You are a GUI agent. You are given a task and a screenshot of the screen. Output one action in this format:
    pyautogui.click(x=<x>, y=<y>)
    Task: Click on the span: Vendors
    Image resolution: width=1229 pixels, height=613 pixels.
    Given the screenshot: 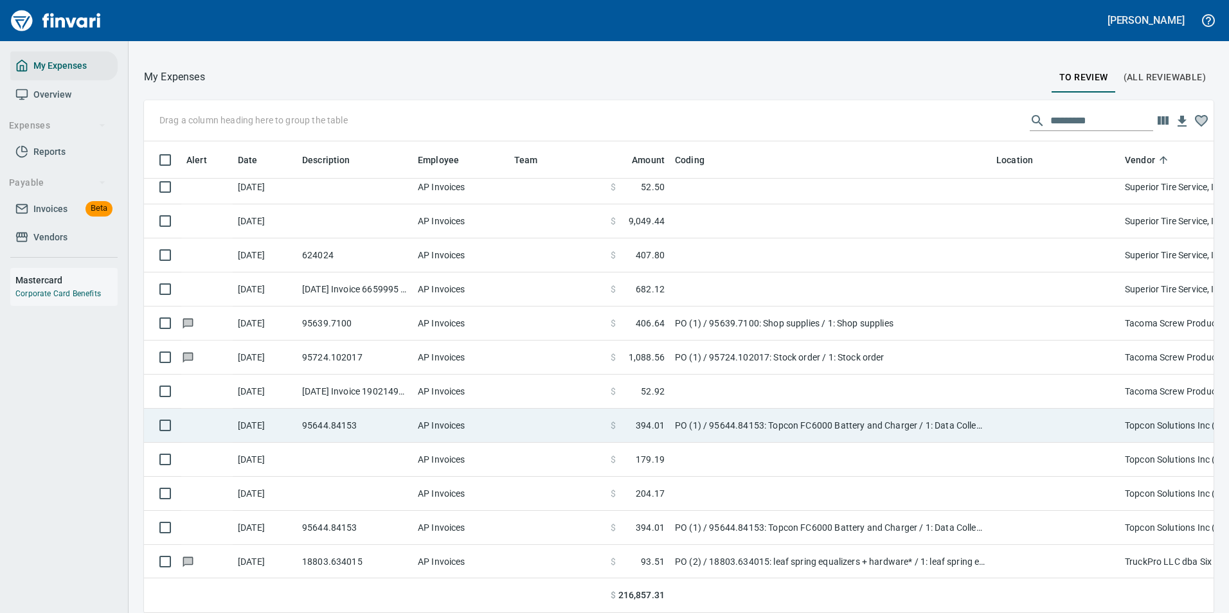 What is the action you would take?
    pyautogui.click(x=50, y=237)
    